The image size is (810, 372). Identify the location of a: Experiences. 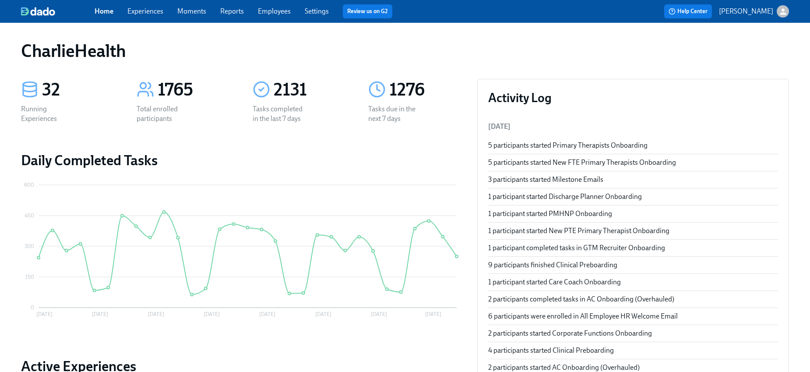
(145, 11).